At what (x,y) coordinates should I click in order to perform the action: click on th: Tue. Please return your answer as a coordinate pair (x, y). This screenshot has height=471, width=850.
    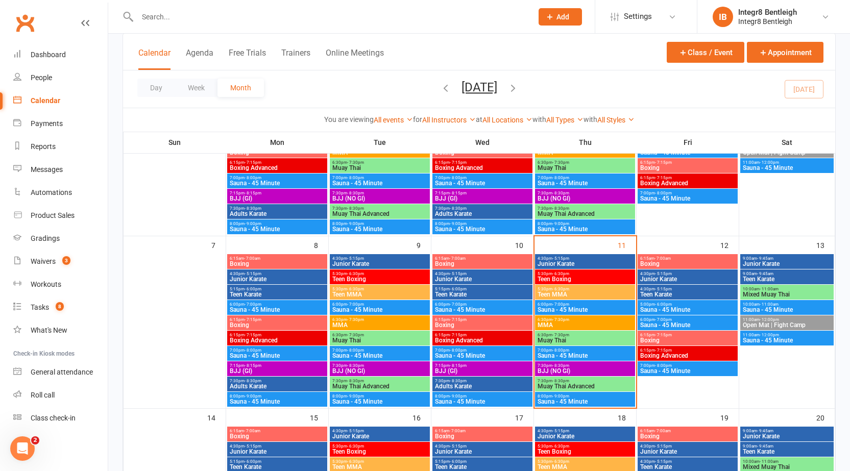
    Looking at the image, I should click on (380, 143).